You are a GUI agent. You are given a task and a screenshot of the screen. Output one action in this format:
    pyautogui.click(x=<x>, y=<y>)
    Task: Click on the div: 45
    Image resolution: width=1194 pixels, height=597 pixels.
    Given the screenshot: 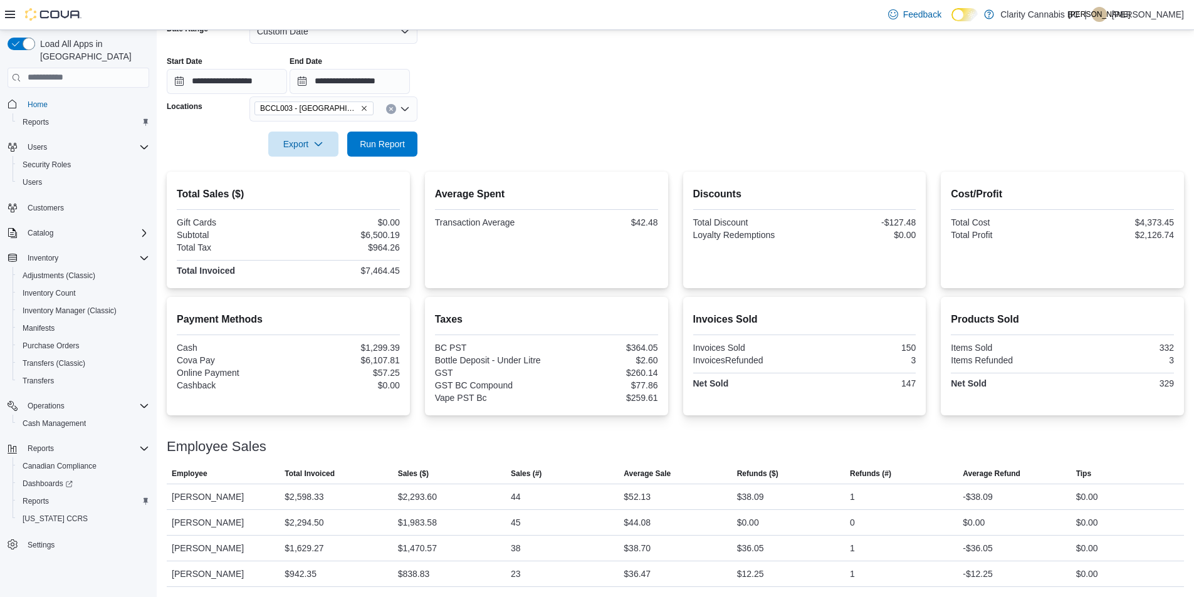 What is the action you would take?
    pyautogui.click(x=516, y=523)
    